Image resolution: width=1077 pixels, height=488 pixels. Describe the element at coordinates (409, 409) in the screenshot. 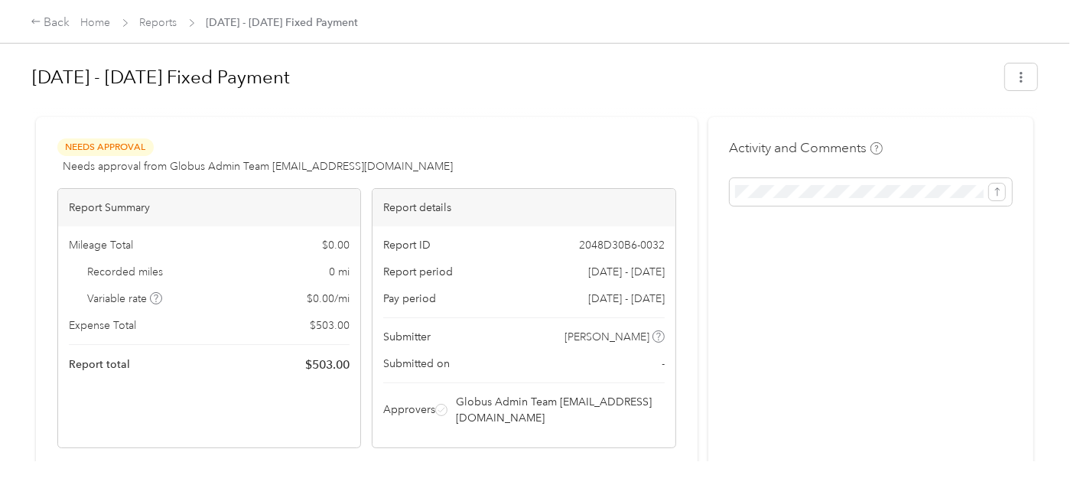

I see `span: Approvers` at that location.